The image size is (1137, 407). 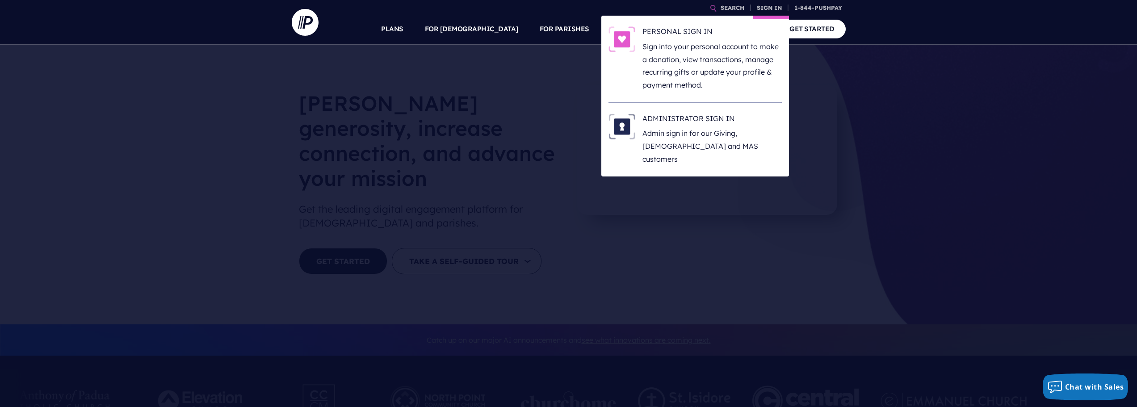 I want to click on a: FOR PARISHES, so click(x=564, y=29).